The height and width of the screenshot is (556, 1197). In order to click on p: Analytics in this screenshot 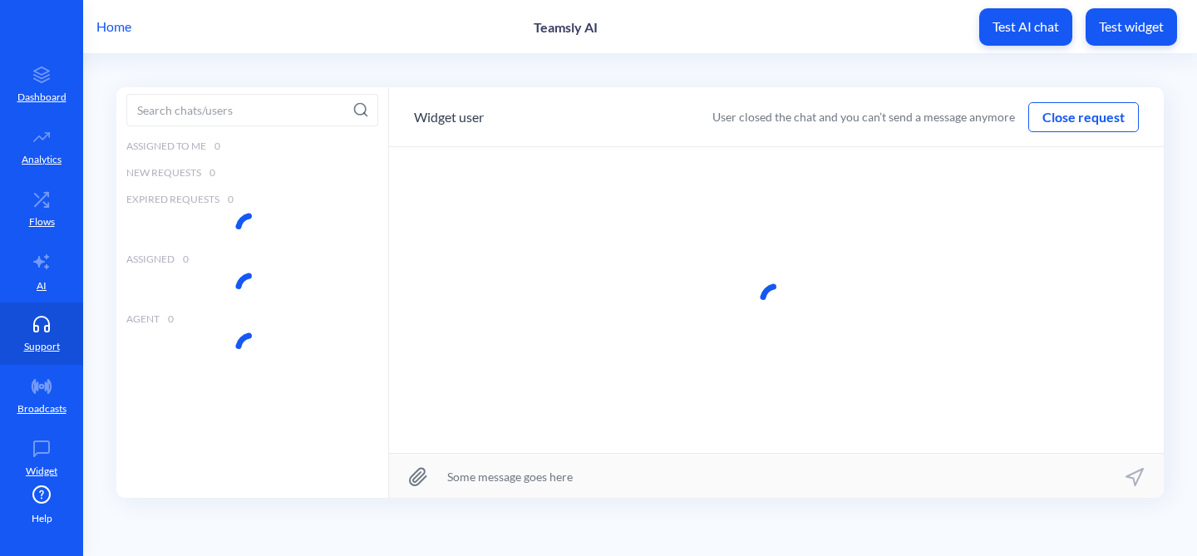, I will do `click(42, 160)`.